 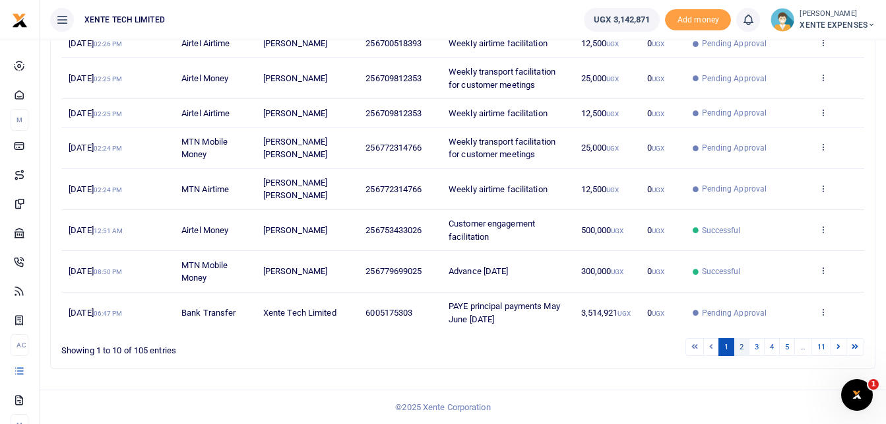 What do you see at coordinates (19, 119) in the screenshot?
I see `li: M` at bounding box center [19, 119].